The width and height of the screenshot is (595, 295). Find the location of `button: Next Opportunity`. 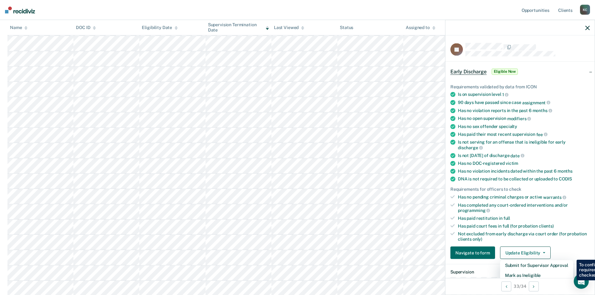

button: Next Opportunity is located at coordinates (534, 286).